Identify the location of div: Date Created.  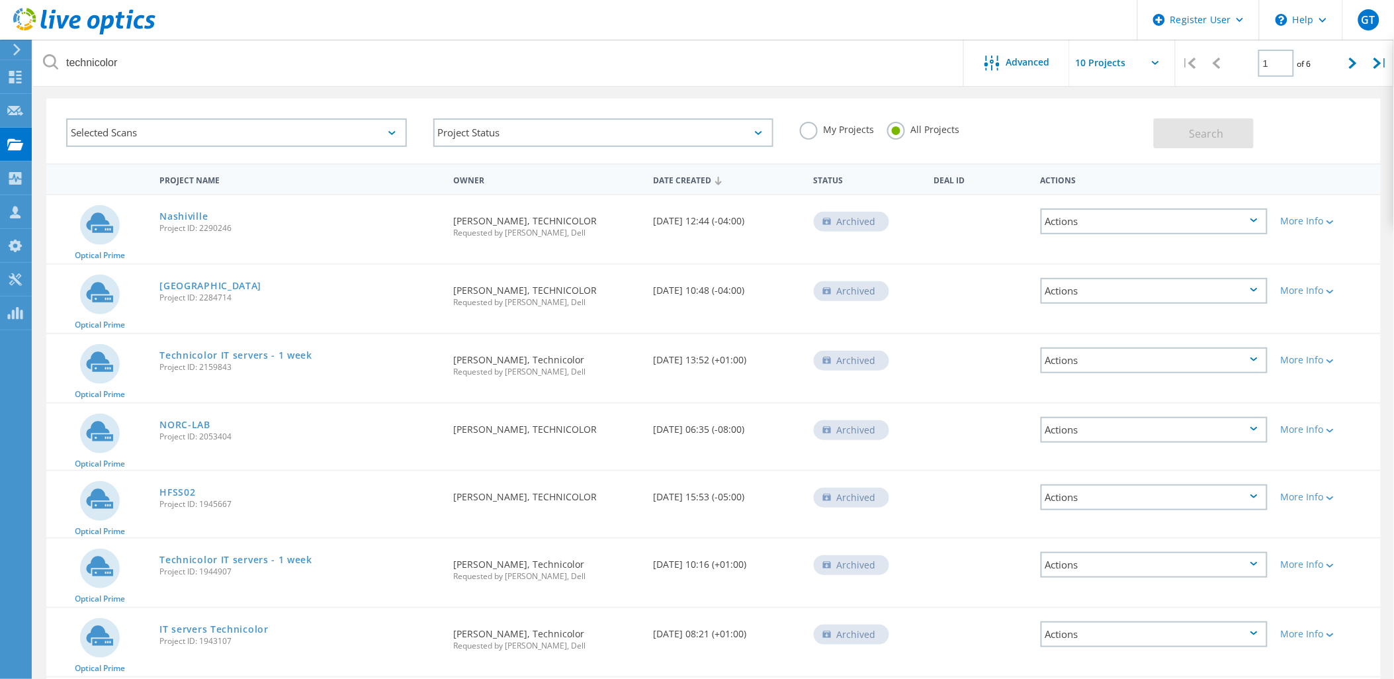
(727, 179).